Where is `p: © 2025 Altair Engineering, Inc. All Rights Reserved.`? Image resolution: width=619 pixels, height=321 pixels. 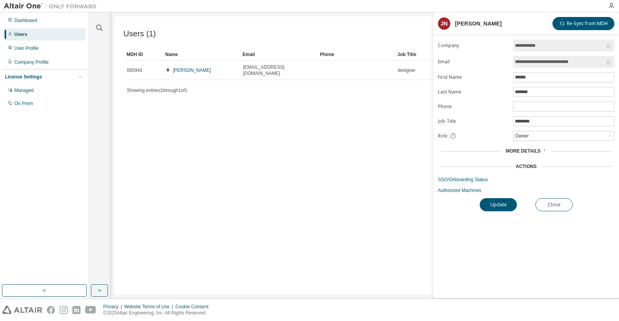
p: © 2025 Altair Engineering, Inc. All Rights Reserved. is located at coordinates (158, 313).